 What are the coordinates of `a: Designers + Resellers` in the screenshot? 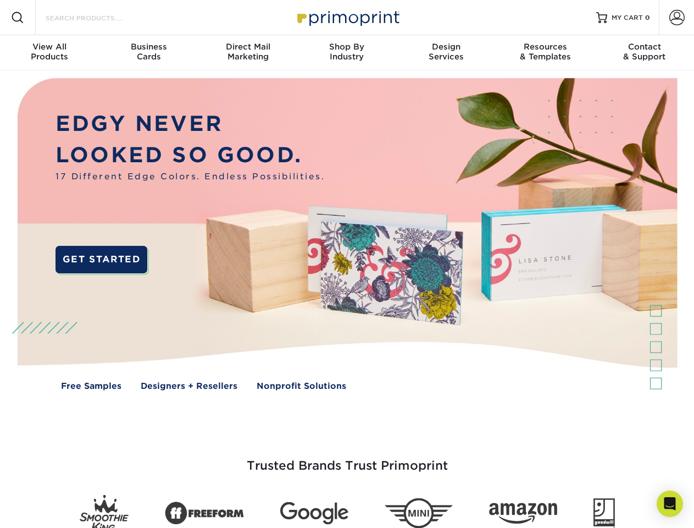 It's located at (189, 386).